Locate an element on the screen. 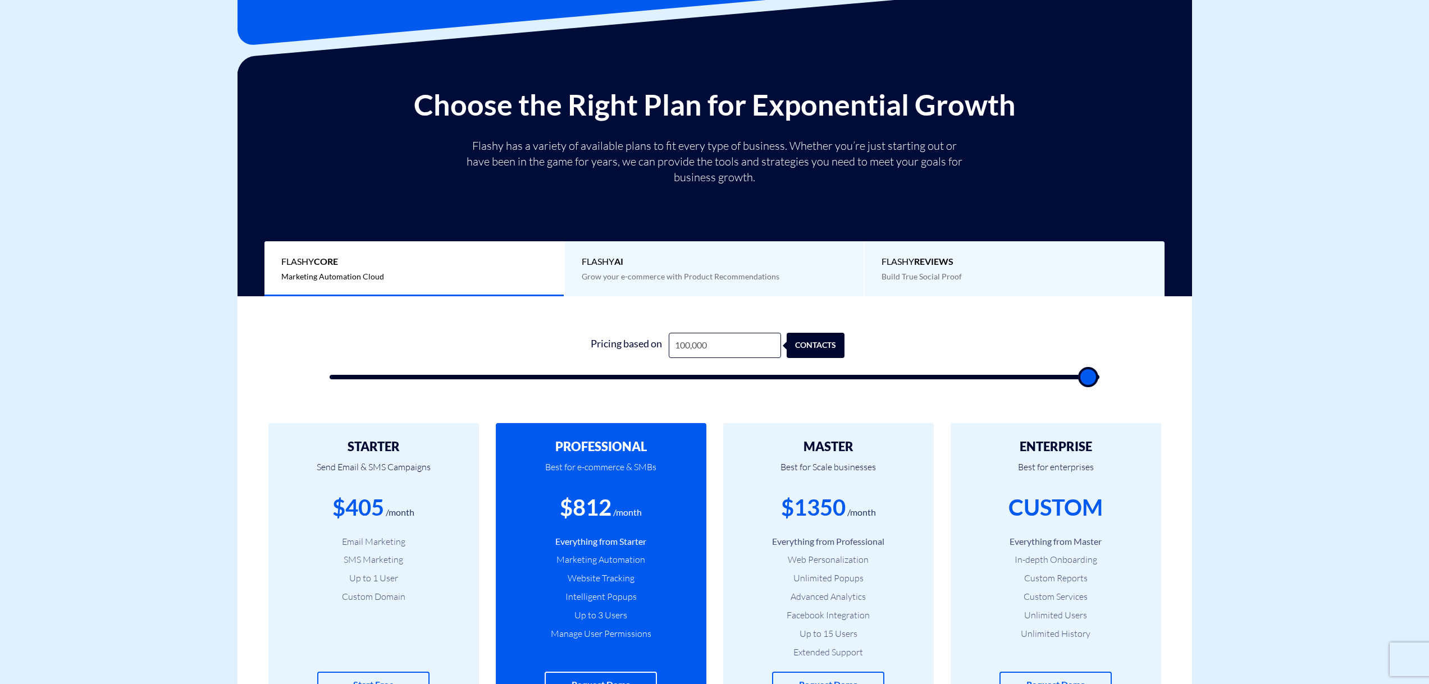 Image resolution: width=1429 pixels, height=684 pixels. div: $405 is located at coordinates (358, 507).